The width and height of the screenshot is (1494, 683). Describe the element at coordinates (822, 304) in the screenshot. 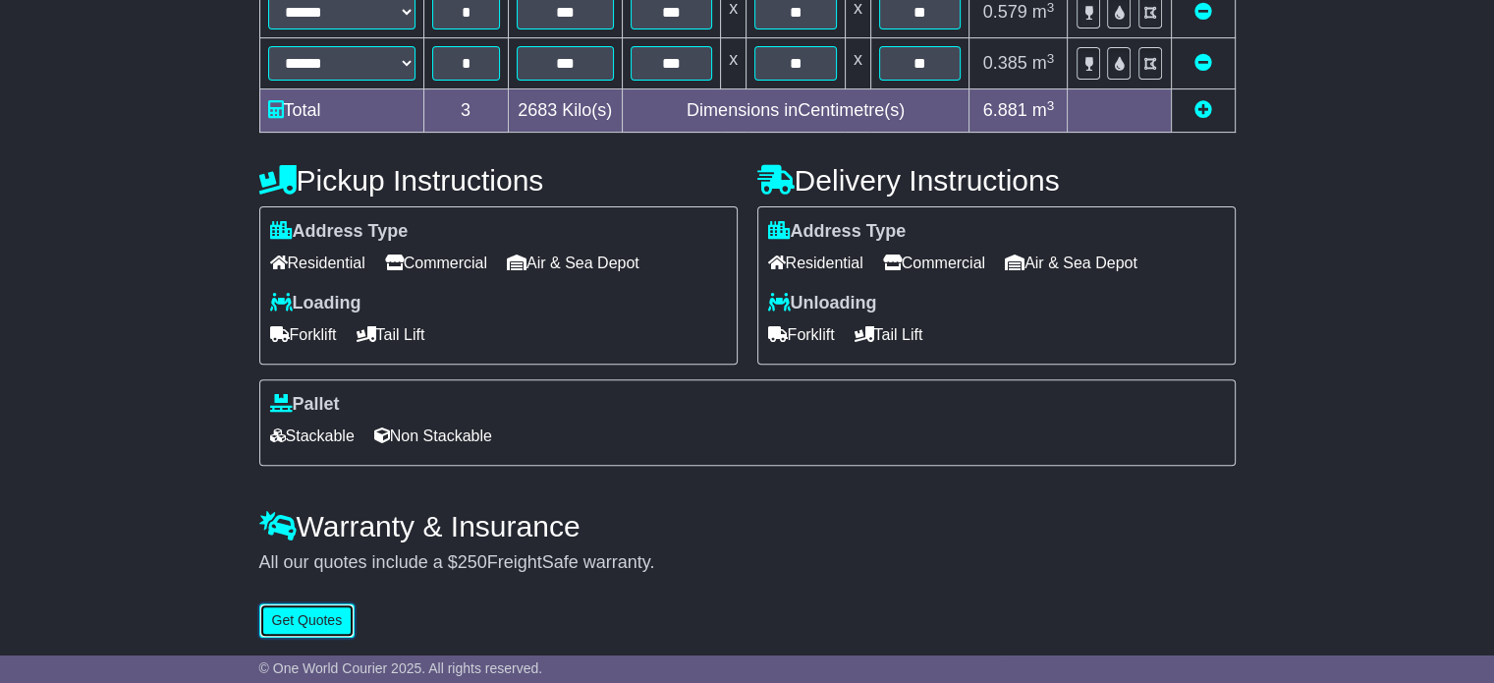

I see `label: Unloading` at that location.